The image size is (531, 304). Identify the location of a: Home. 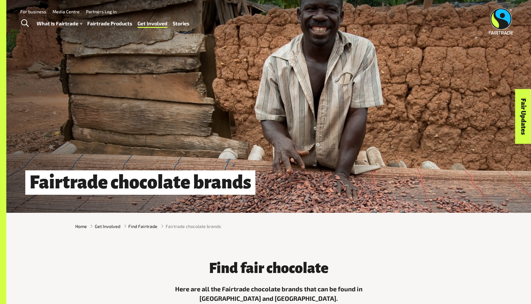
(81, 226).